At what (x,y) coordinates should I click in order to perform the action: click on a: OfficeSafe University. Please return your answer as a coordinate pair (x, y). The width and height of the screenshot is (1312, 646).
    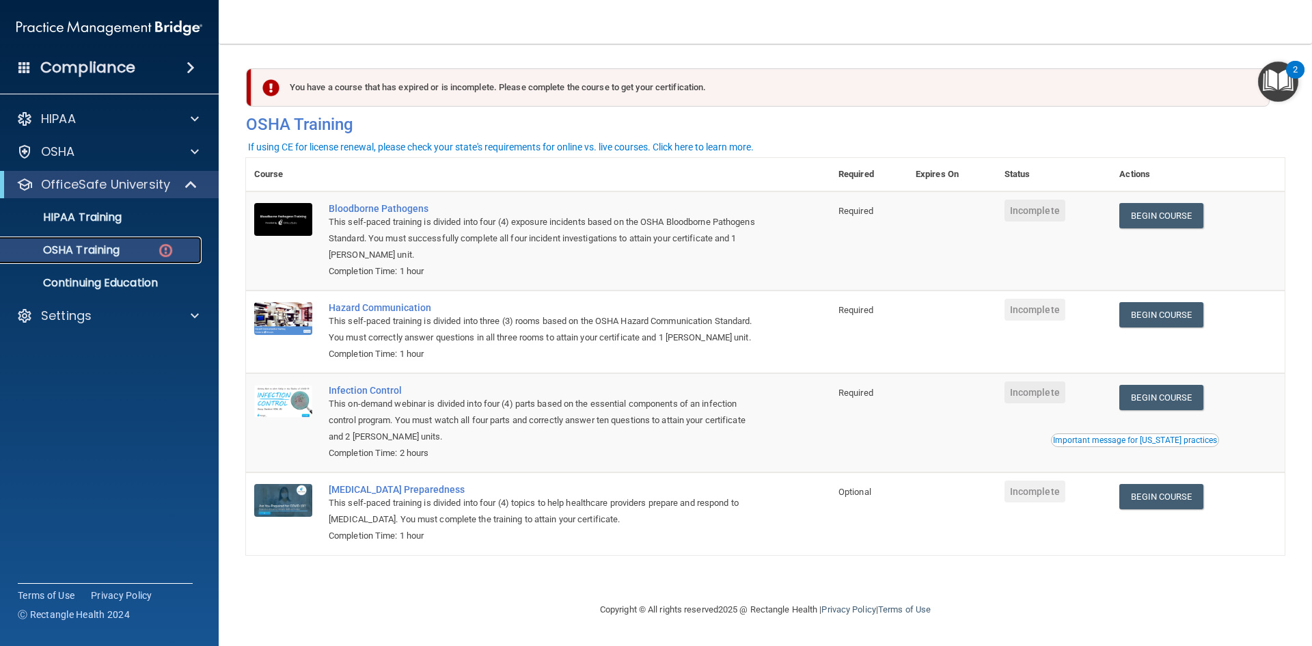
    Looking at the image, I should click on (107, 184).